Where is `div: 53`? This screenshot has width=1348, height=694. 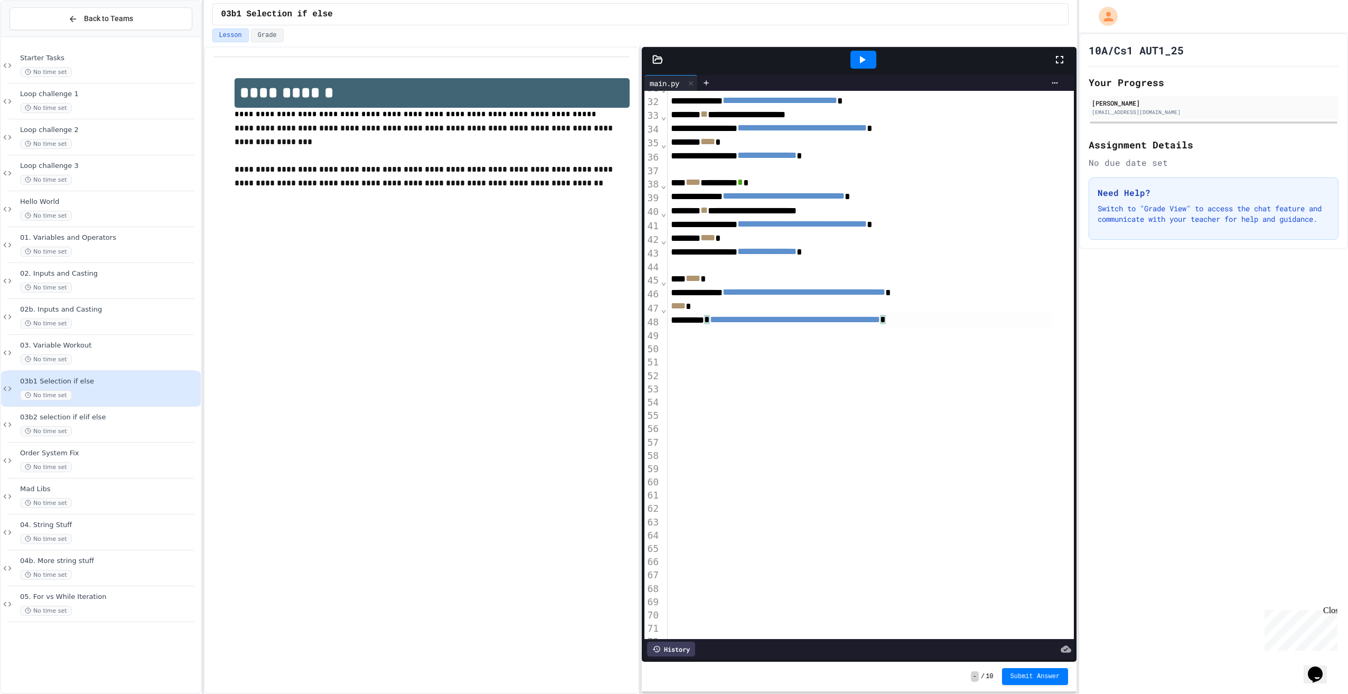 div: 53 is located at coordinates (653, 389).